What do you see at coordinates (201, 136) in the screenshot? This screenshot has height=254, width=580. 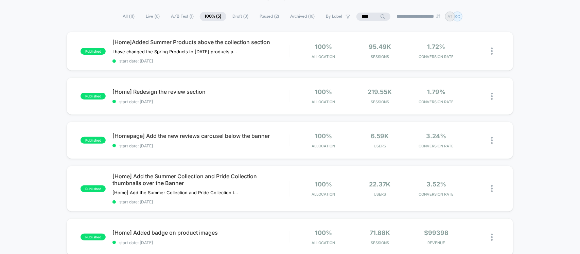 I see `span: [Homepage] Add the new reviews carousel below the banner` at bounding box center [201, 136].